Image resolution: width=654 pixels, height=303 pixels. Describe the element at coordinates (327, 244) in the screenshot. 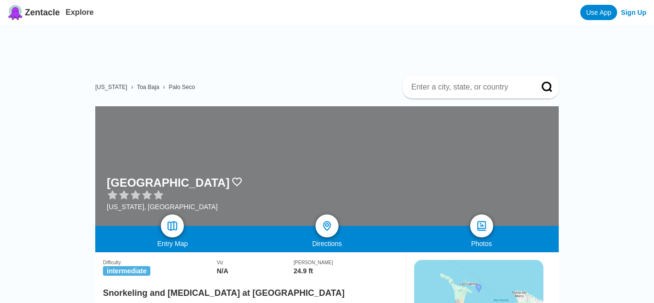

I see `div: Directions` at that location.